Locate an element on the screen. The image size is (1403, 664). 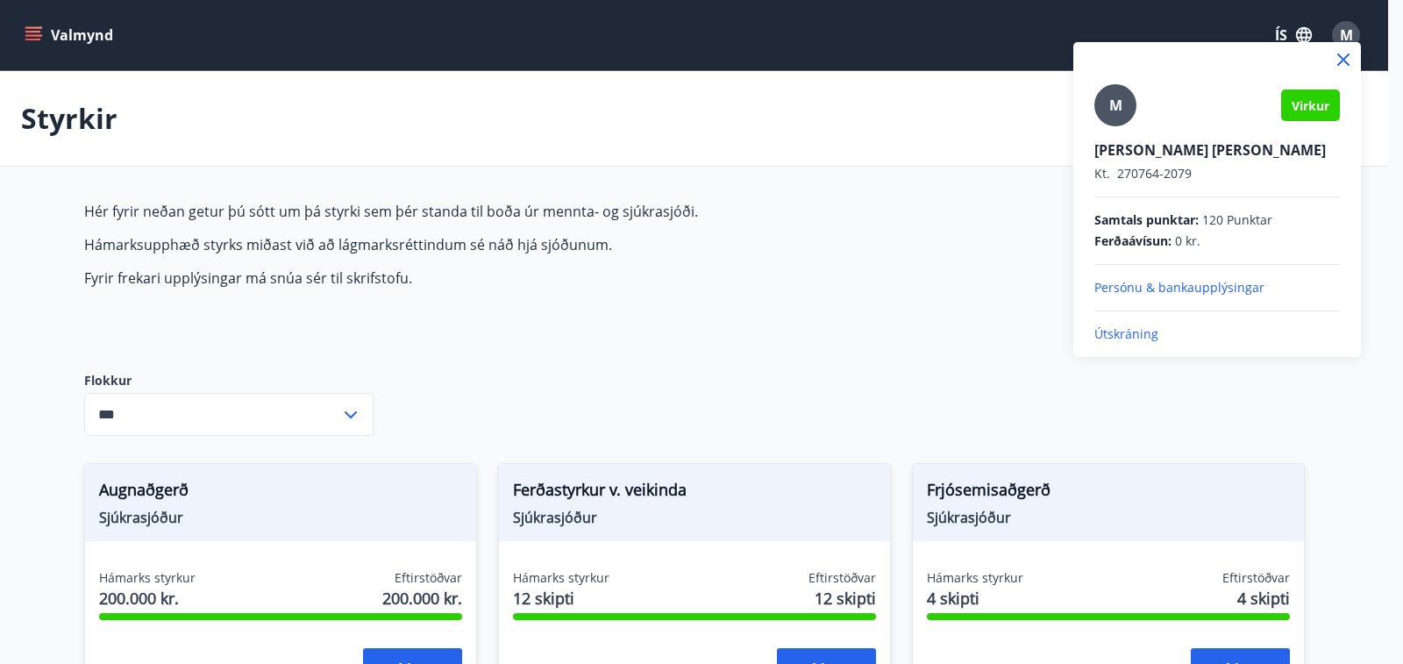
span: Kt. is located at coordinates (1102, 173).